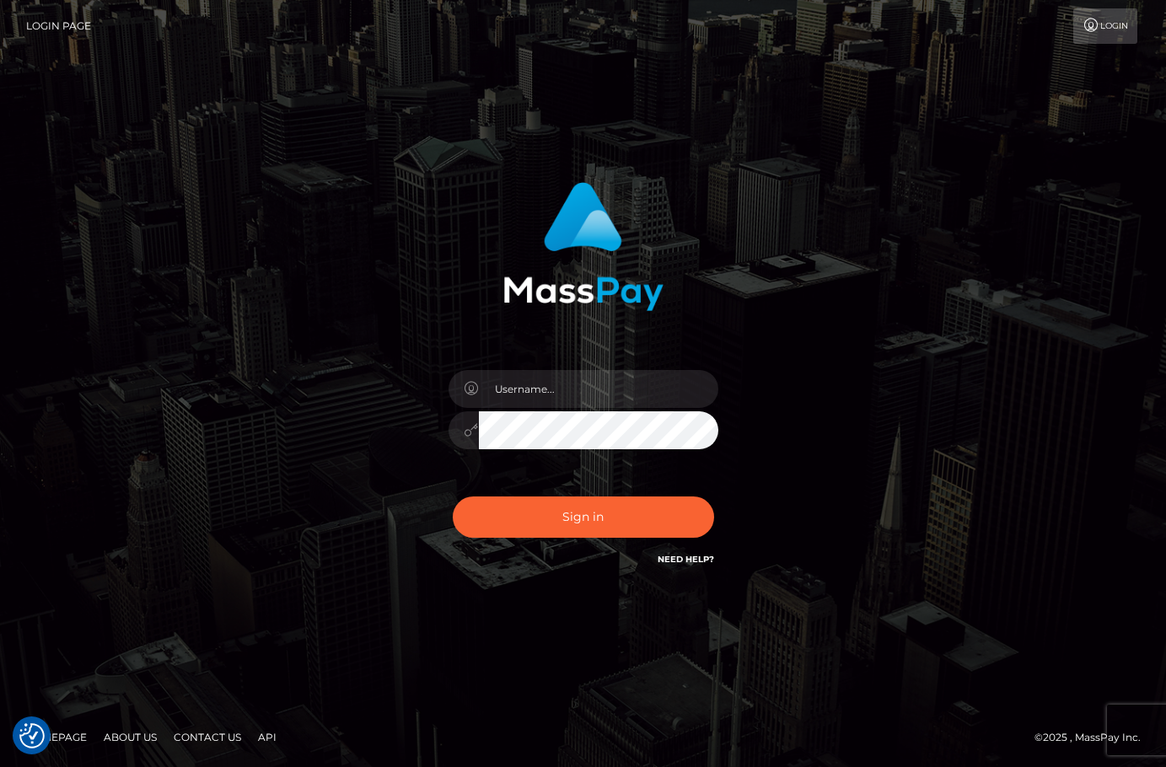  What do you see at coordinates (56, 737) in the screenshot?
I see `a: Homepage` at bounding box center [56, 737].